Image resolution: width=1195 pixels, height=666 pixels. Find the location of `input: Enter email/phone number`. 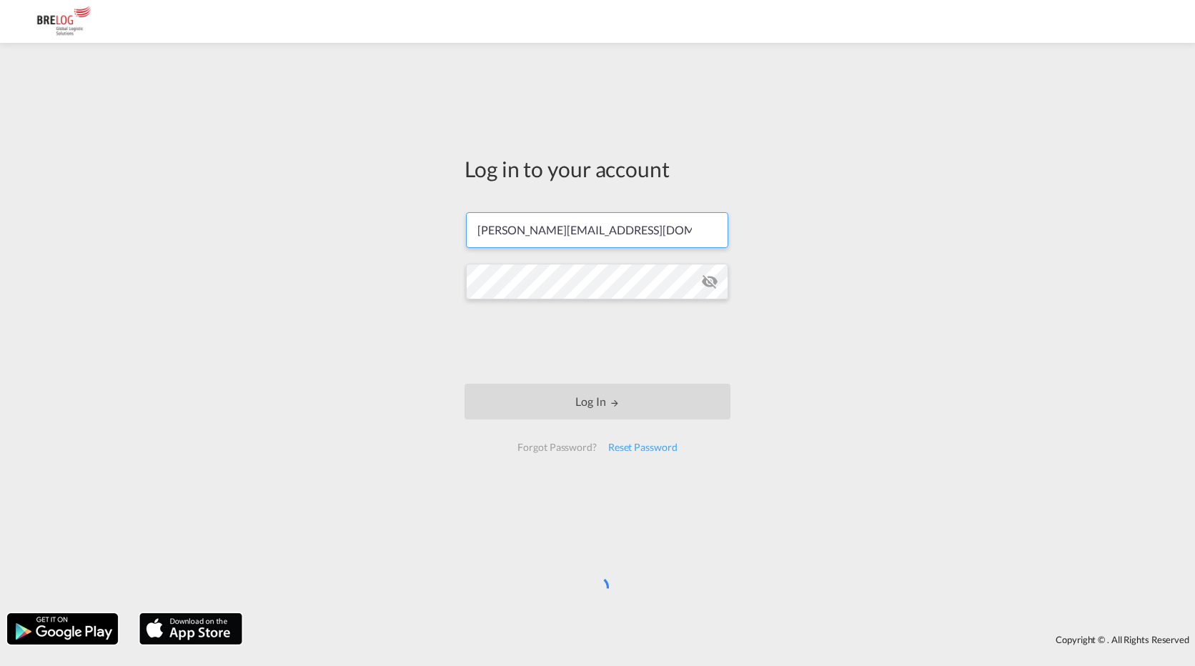

input: Enter email/phone number is located at coordinates (597, 230).